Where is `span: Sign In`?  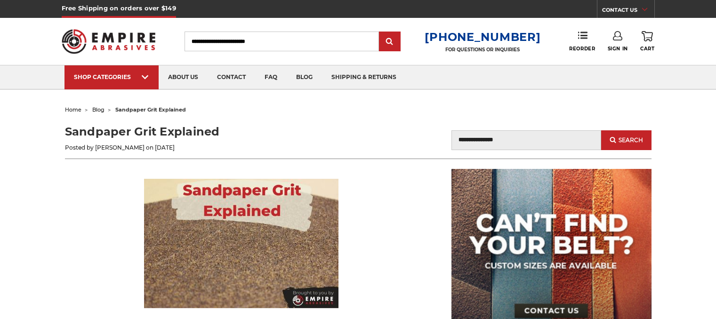 span: Sign In is located at coordinates (617, 48).